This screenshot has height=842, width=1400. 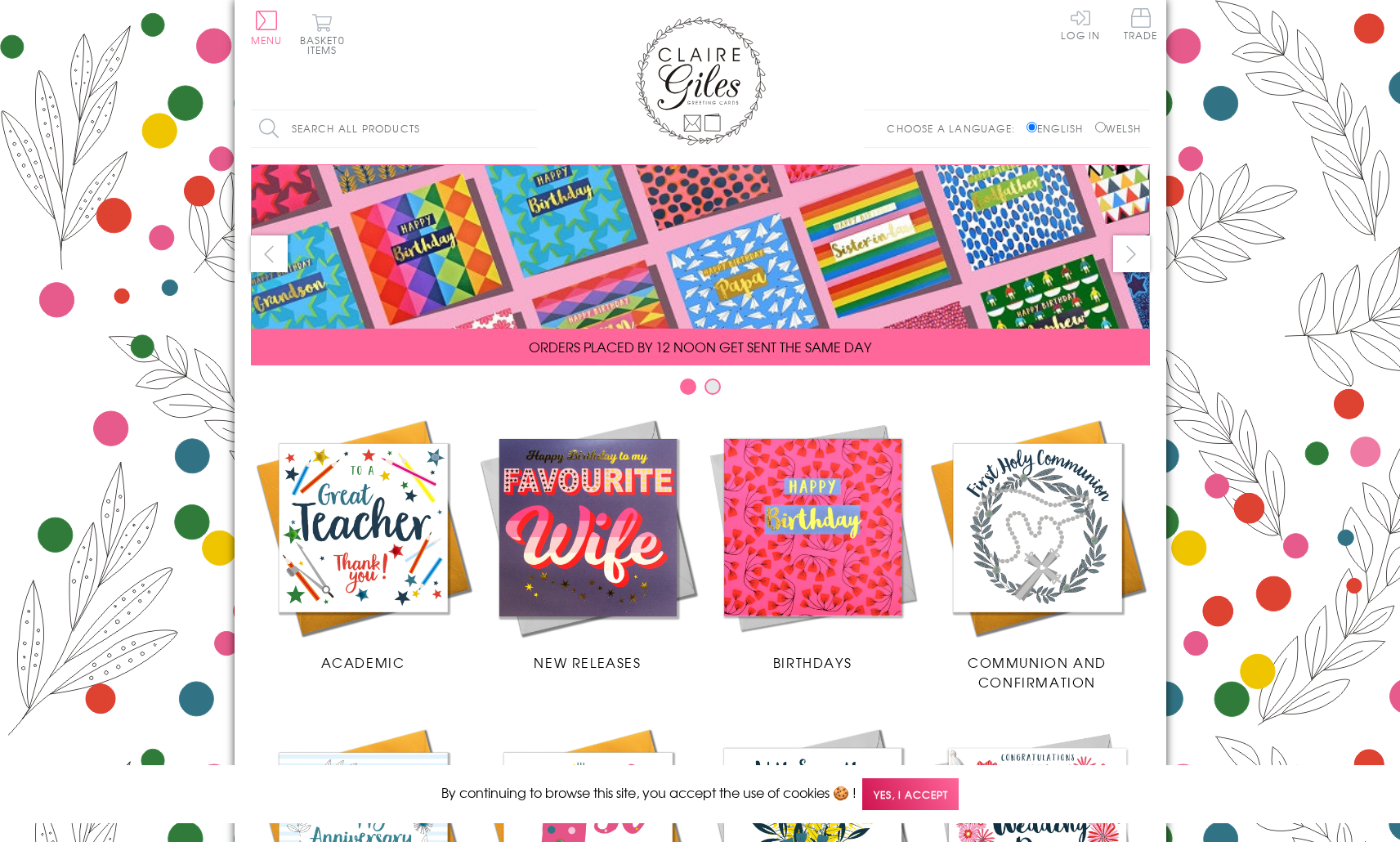 What do you see at coordinates (699, 347) in the screenshot?
I see `span: ORDERS PLACED BY 12 NOON GET SENT THE SAME DAY` at bounding box center [699, 347].